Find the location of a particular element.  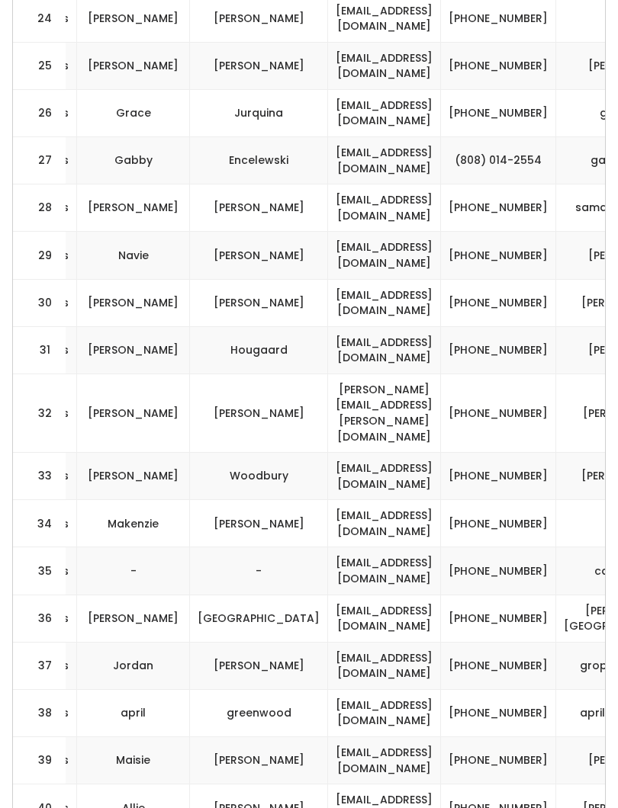

td: Makenzie is located at coordinates (133, 525).